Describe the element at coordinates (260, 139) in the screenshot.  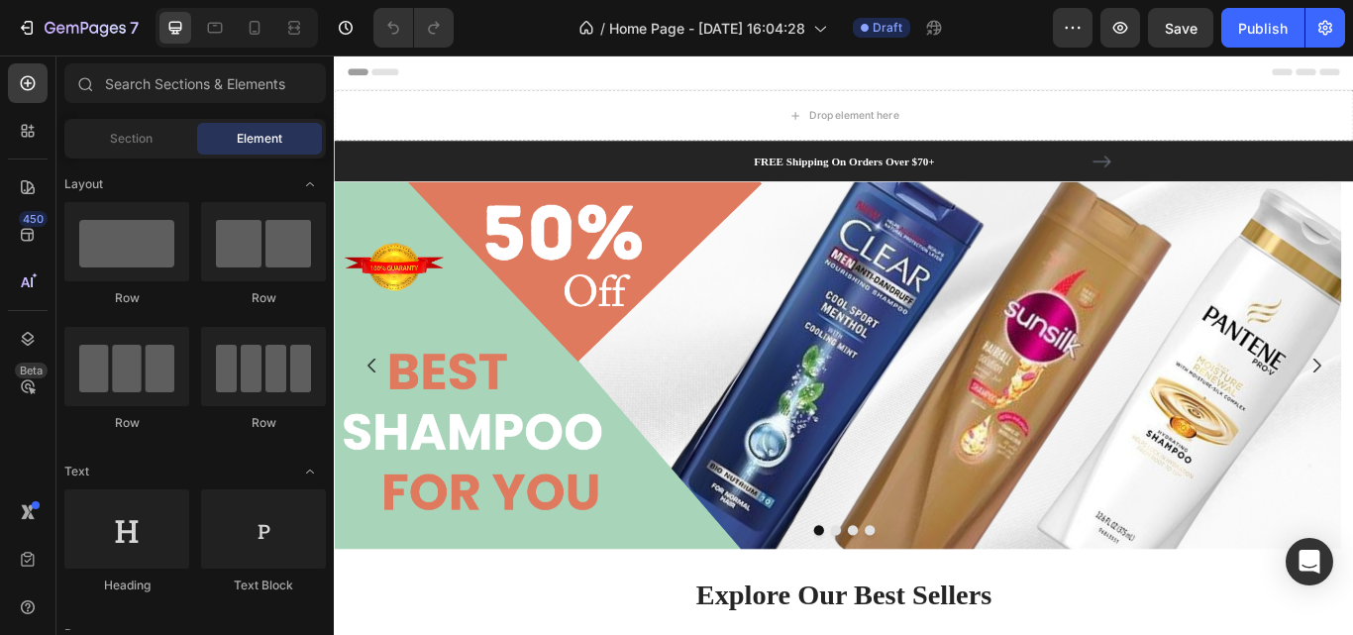
I see `span: Element` at that location.